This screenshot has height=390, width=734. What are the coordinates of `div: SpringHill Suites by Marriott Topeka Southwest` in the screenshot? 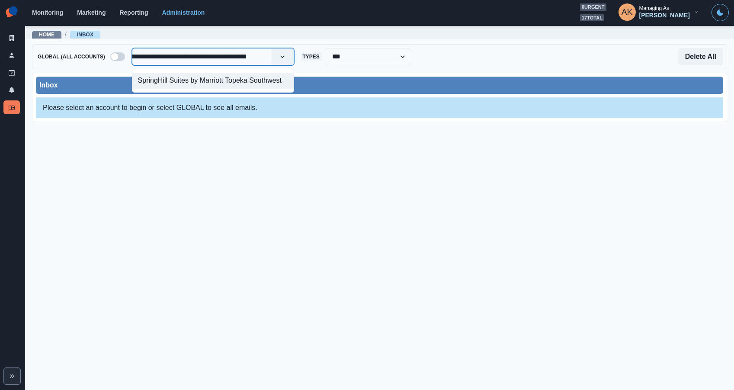 It's located at (213, 81).